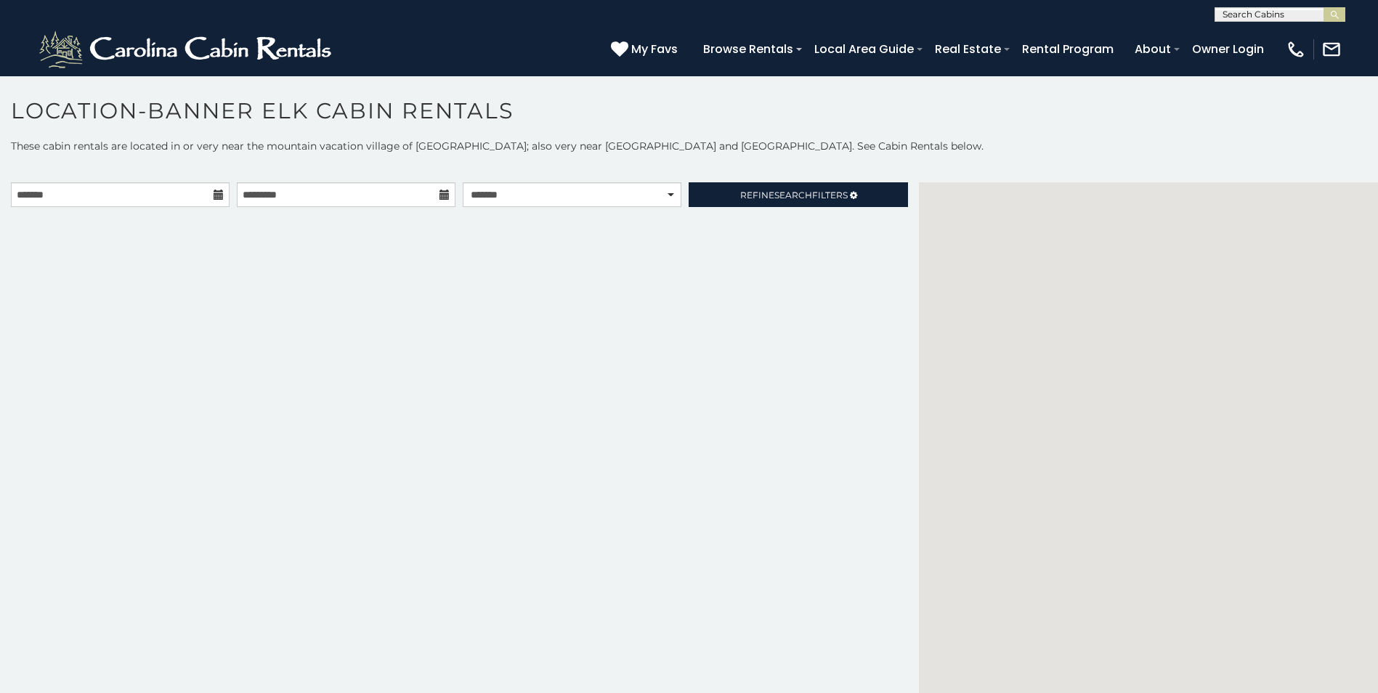 The width and height of the screenshot is (1378, 693). I want to click on span: Refine Filters, so click(794, 195).